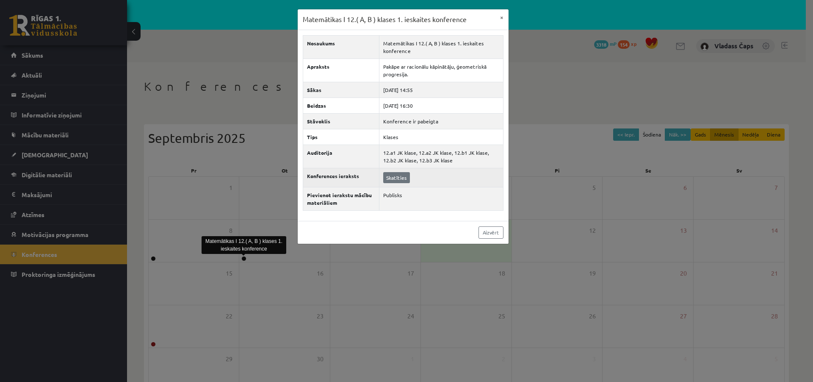  I want to click on a: Skatīties, so click(397, 178).